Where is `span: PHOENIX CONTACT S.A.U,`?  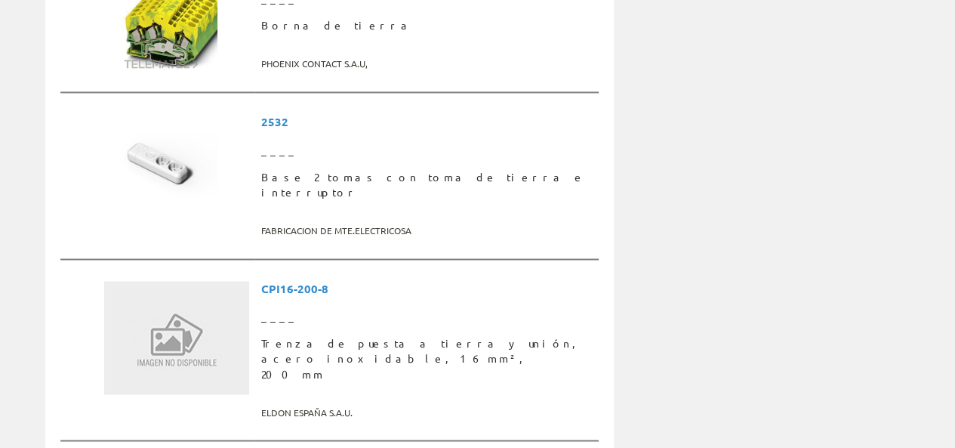 span: PHOENIX CONTACT S.A.U, is located at coordinates (427, 63).